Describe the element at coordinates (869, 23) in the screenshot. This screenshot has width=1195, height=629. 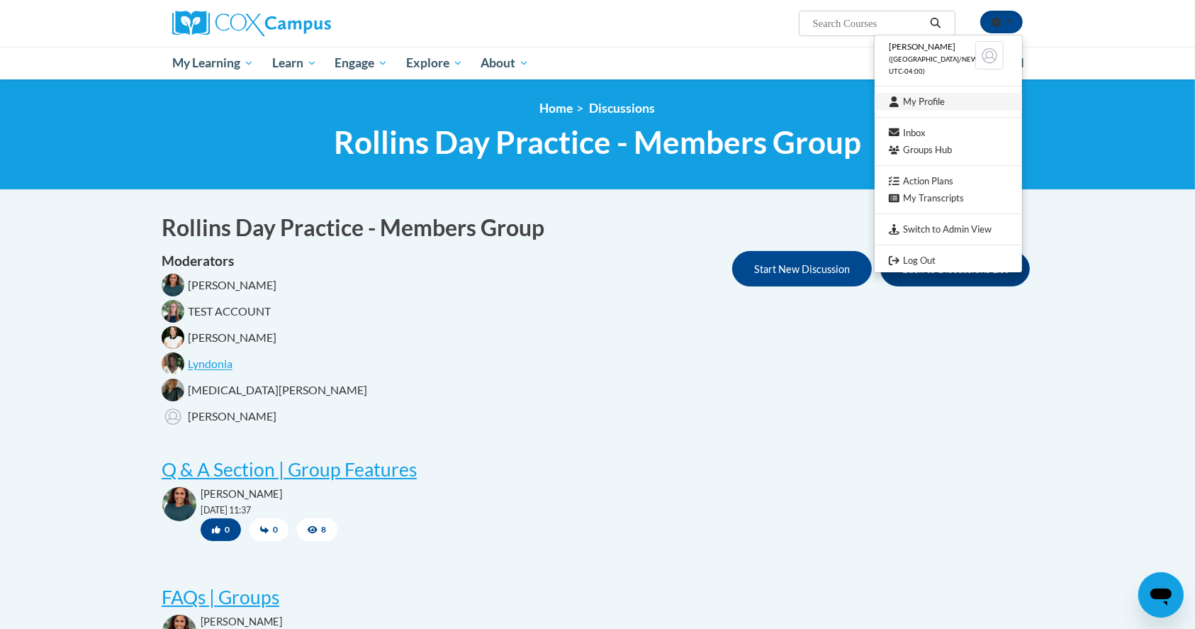
I see `input: Search Courses` at that location.